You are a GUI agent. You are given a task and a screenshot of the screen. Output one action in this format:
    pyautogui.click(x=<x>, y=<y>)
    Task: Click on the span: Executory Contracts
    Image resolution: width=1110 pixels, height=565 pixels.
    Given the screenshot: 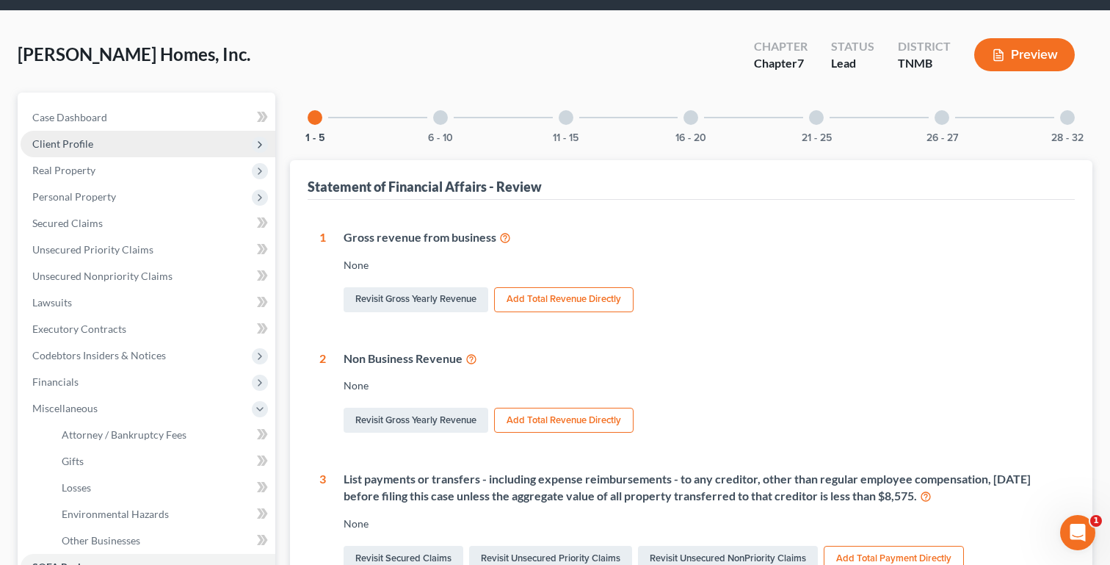 What is the action you would take?
    pyautogui.click(x=79, y=328)
    